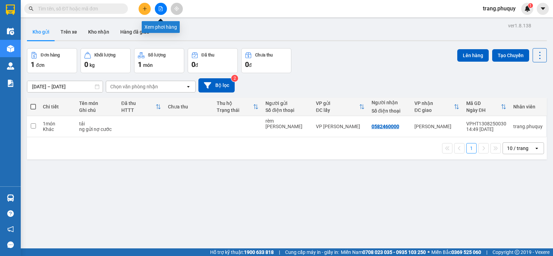 The image size is (553, 256). Describe the element at coordinates (138, 110) in the screenshot. I see `div: HTTT` at that location.